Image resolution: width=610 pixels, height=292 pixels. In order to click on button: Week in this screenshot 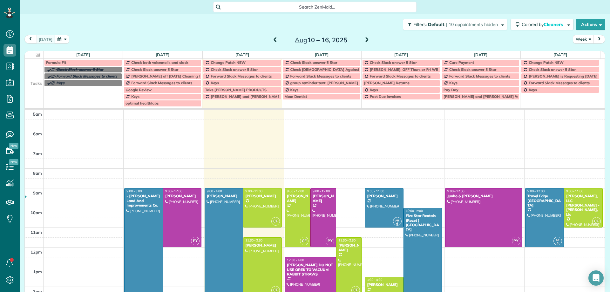, I will do `click(584, 39)`.